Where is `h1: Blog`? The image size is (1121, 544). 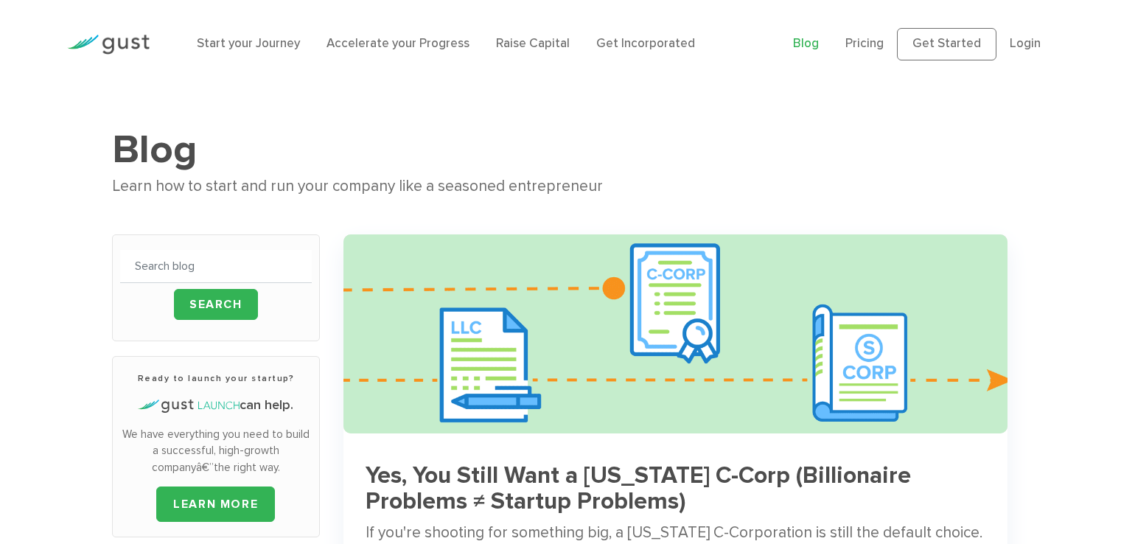 h1: Blog is located at coordinates (560, 150).